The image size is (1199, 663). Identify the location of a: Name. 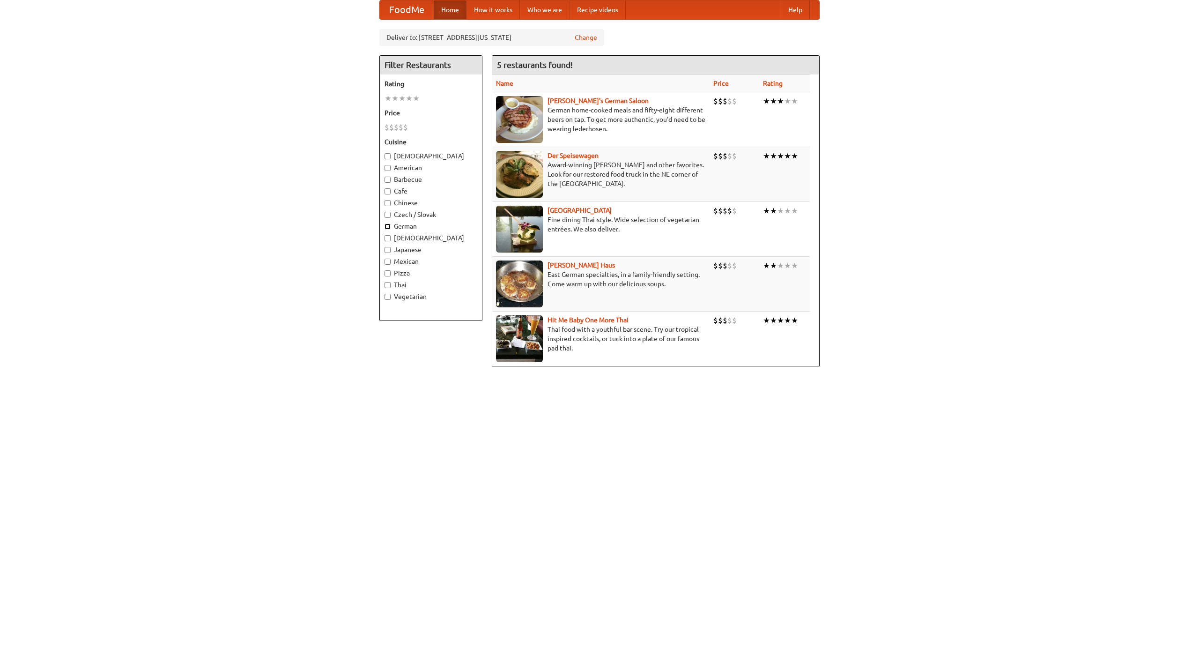
(505, 83).